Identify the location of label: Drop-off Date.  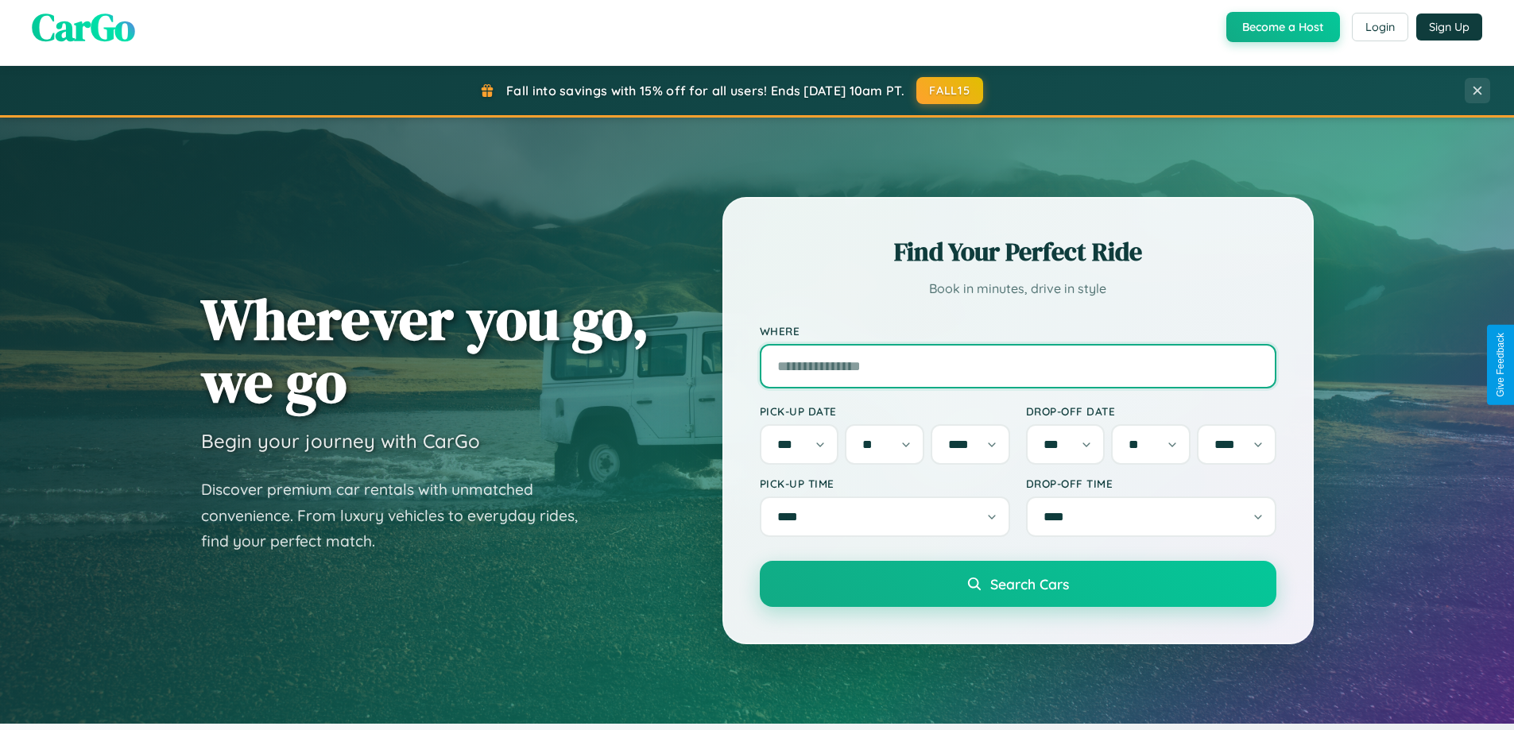
(1151, 411).